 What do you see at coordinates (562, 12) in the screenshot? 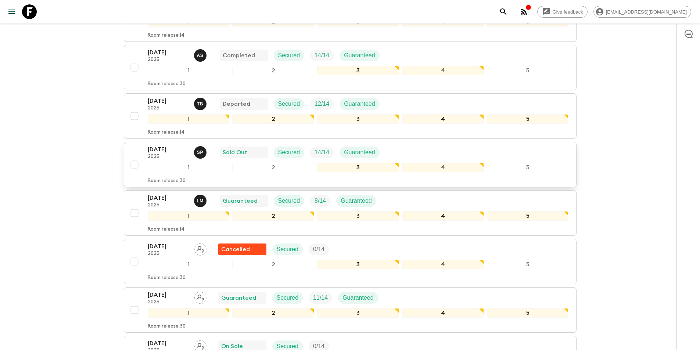
I see `a: Give feedback` at bounding box center [562, 12].